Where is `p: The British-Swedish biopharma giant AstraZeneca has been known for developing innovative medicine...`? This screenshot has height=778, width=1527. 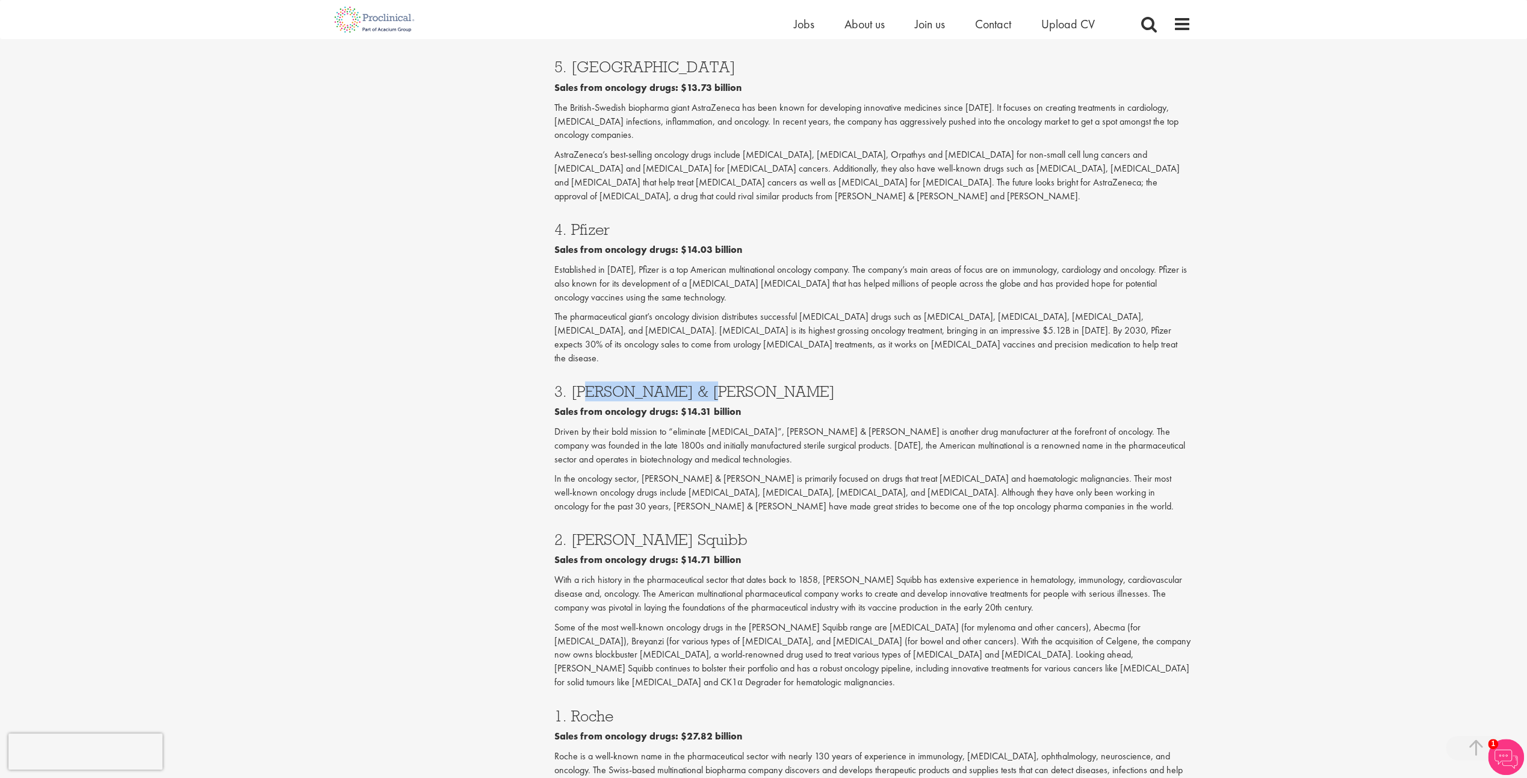 p: The British-Swedish biopharma giant AstraZeneca has been known for developing innovative medicine... is located at coordinates (873, 122).